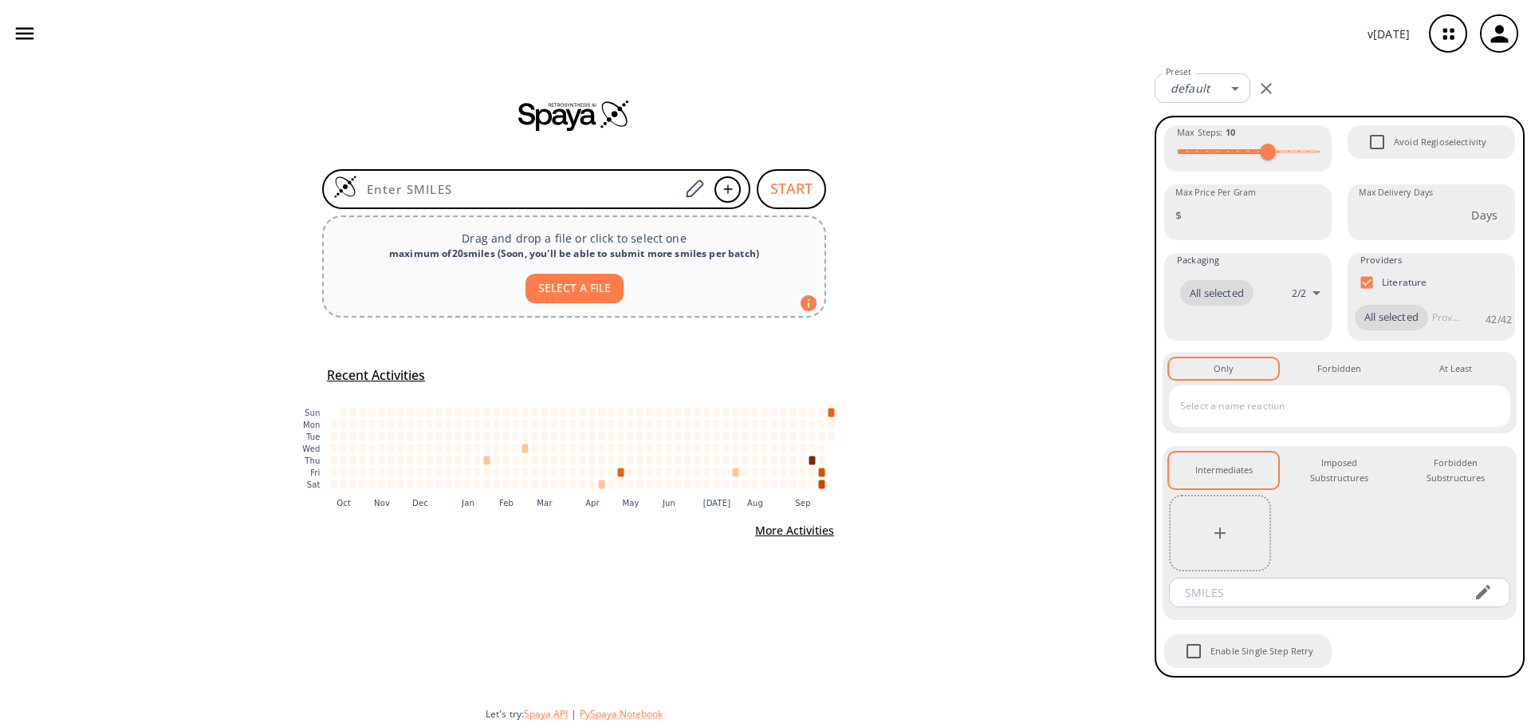 This screenshot has width=1531, height=727. Describe the element at coordinates (1339, 368) in the screenshot. I see `button: Forbidden` at that location.